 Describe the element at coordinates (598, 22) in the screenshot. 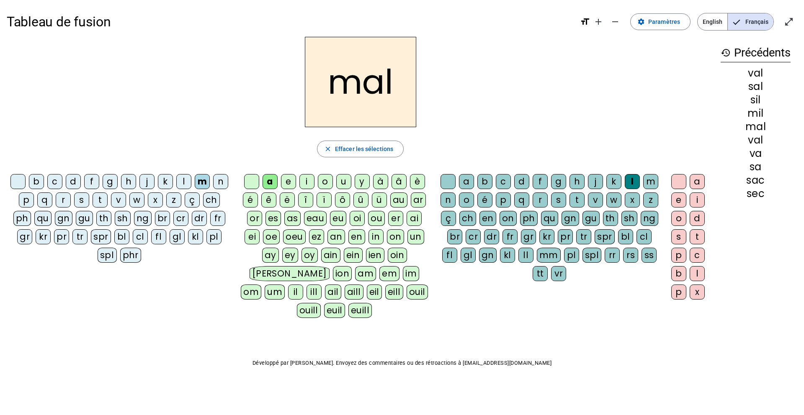

I see `mat-icon: add` at that location.